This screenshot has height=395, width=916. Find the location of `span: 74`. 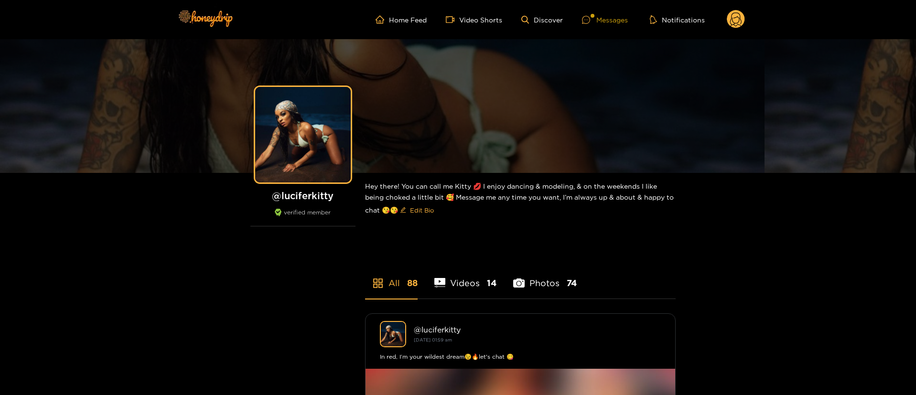

span: 74 is located at coordinates (572, 283).